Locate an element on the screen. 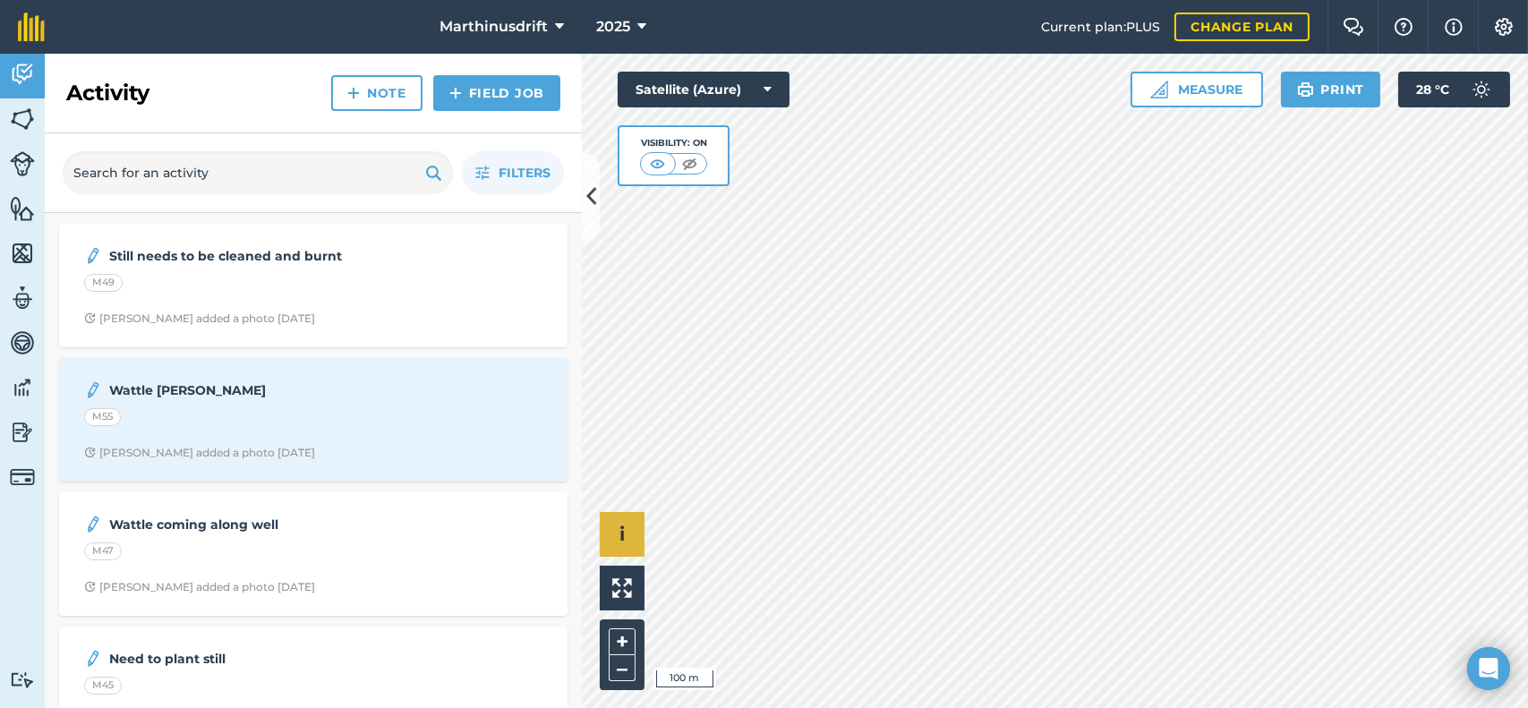  button: Filters is located at coordinates (513, 173).